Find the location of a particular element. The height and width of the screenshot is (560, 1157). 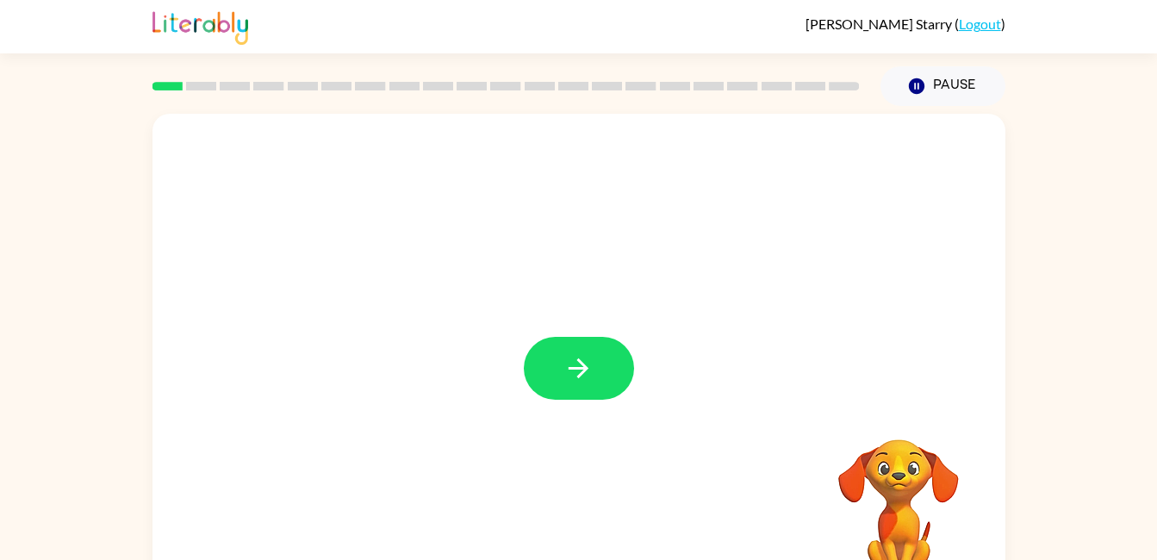

button: Pause is located at coordinates (942, 86).